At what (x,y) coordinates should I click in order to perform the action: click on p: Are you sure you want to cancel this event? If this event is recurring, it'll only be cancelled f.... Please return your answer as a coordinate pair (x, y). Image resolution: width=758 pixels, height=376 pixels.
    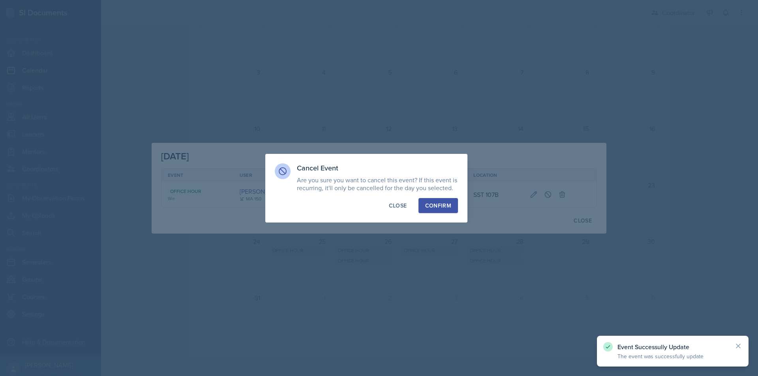
    Looking at the image, I should click on (377, 184).